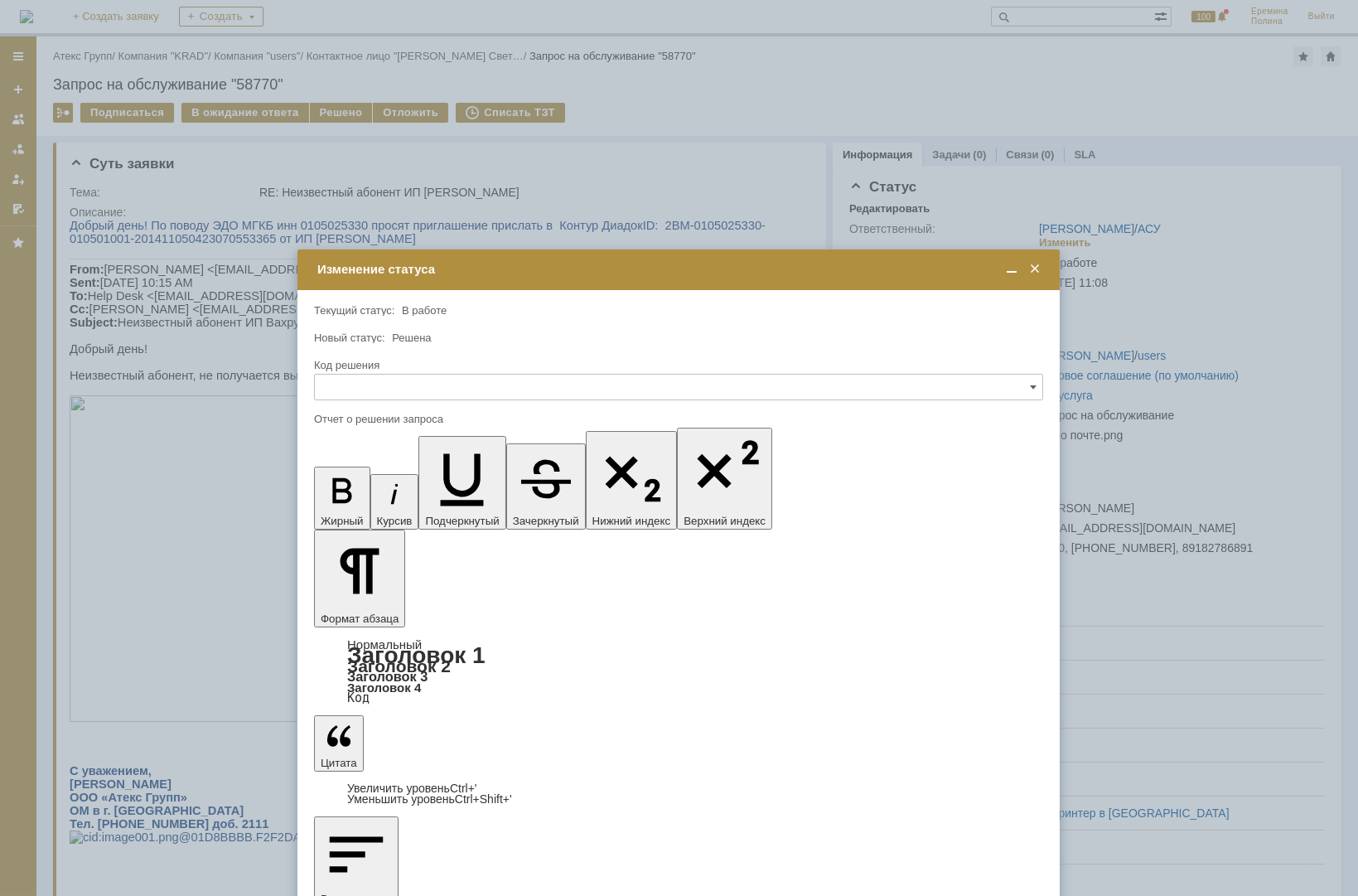 The height and width of the screenshot is (896, 1358). Describe the element at coordinates (724, 520) in the screenshot. I see `span: Верхний индекс` at that location.